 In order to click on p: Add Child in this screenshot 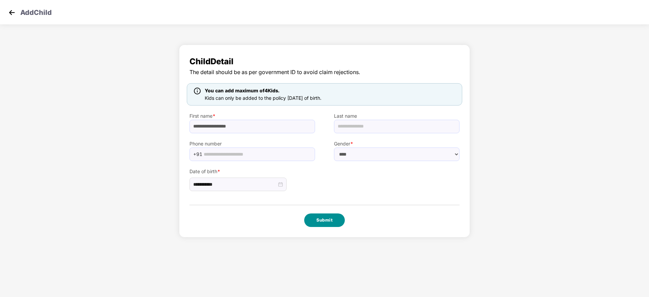, I will do `click(36, 12)`.